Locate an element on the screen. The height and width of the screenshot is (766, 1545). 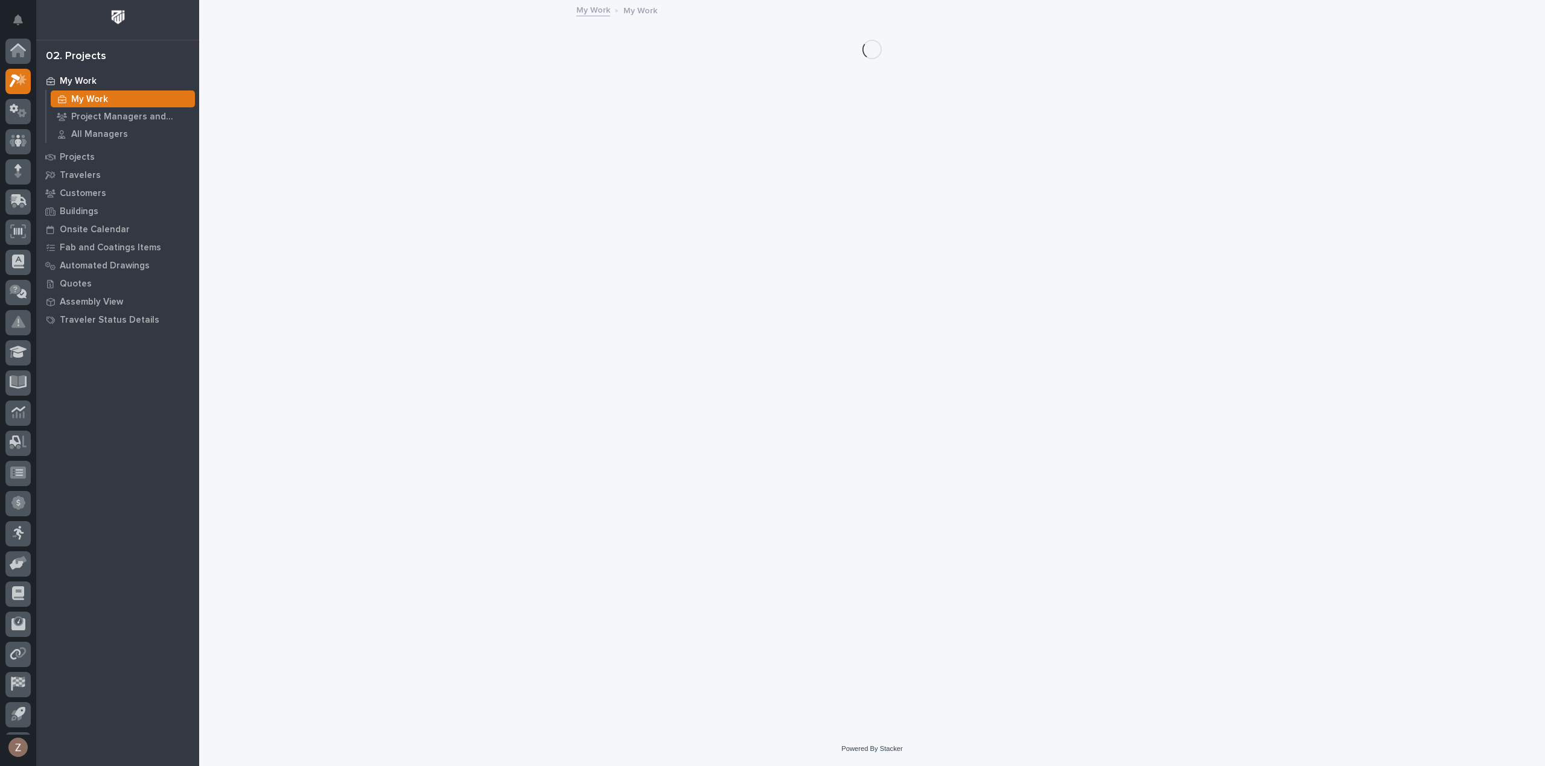
p: Onsite Calendar is located at coordinates (95, 230).